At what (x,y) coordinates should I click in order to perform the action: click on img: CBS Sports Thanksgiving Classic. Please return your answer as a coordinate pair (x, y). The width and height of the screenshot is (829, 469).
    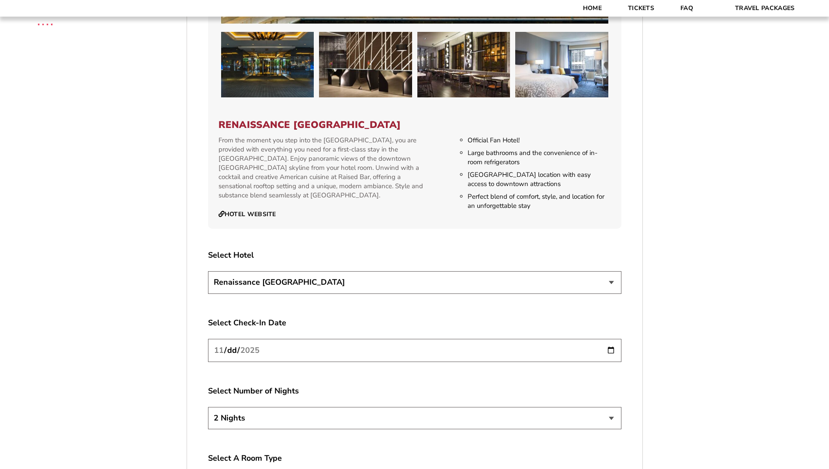
    Looking at the image, I should click on (45, 23).